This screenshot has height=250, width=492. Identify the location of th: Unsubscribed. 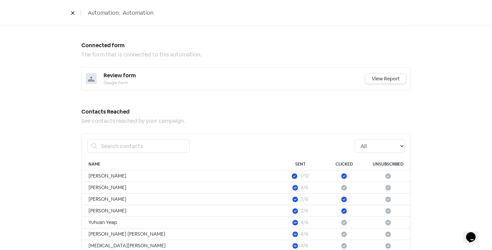
(388, 164).